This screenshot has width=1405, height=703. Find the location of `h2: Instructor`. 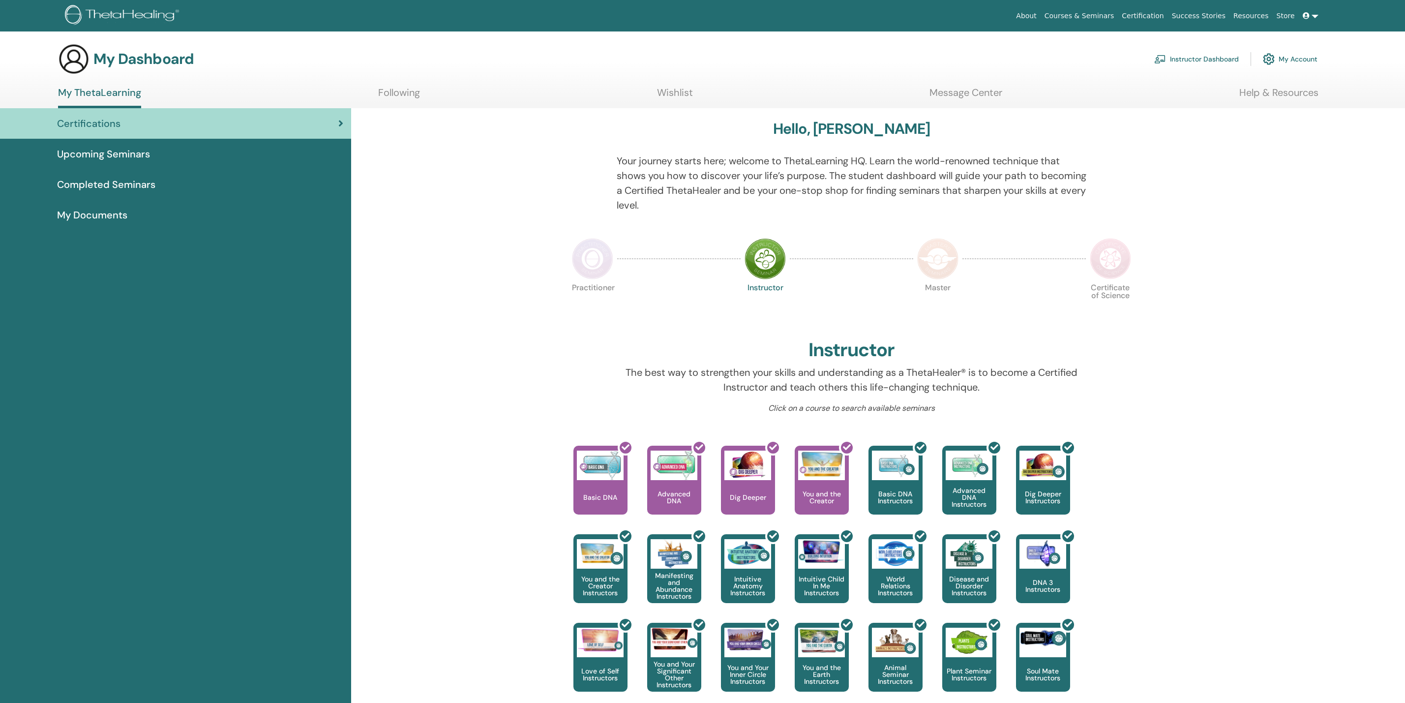

h2: Instructor is located at coordinates (851, 350).